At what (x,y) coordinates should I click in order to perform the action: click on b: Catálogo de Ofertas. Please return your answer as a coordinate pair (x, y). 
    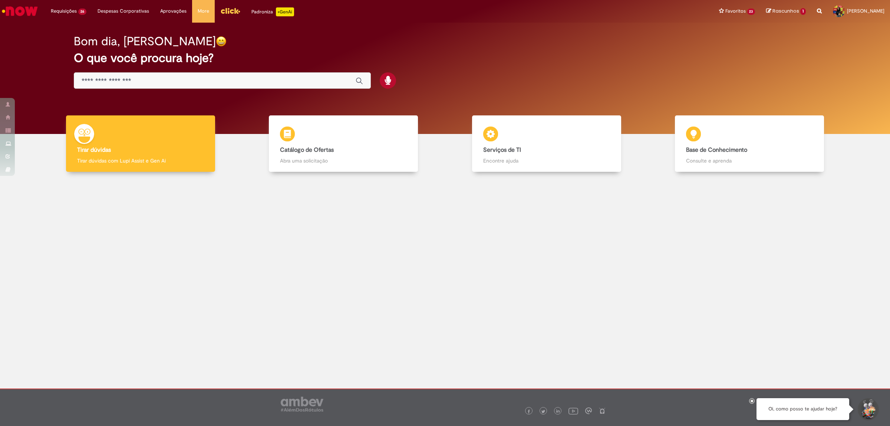
    Looking at the image, I should click on (307, 150).